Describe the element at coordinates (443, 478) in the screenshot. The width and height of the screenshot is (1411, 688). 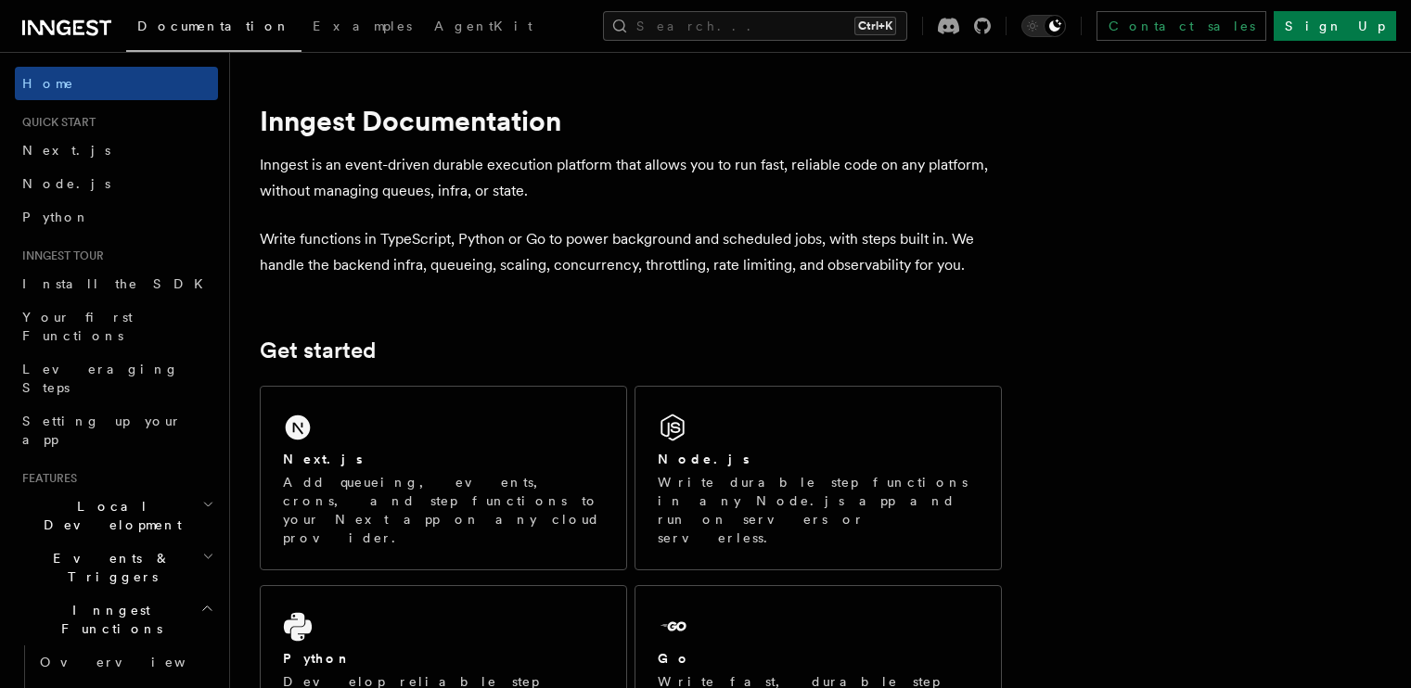
I see `a: Next.jsAdd queueing, events, crons, and step functions to your Next app on any cloud provider.` at that location.